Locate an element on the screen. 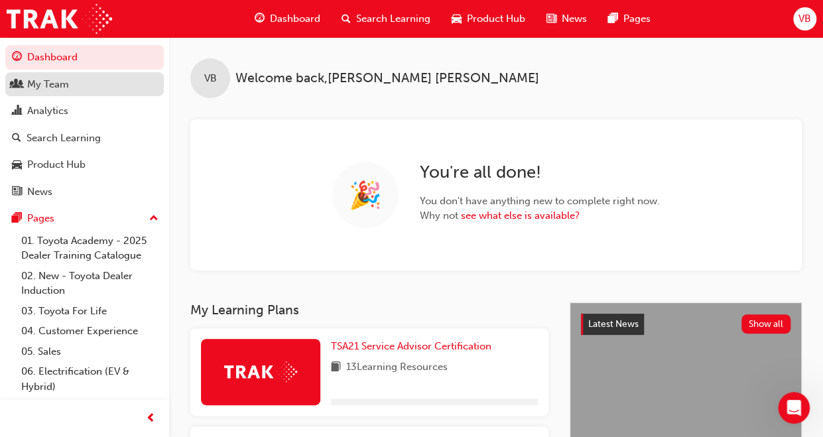 The height and width of the screenshot is (437, 823). span: Other Query is located at coordinates (141, 59).